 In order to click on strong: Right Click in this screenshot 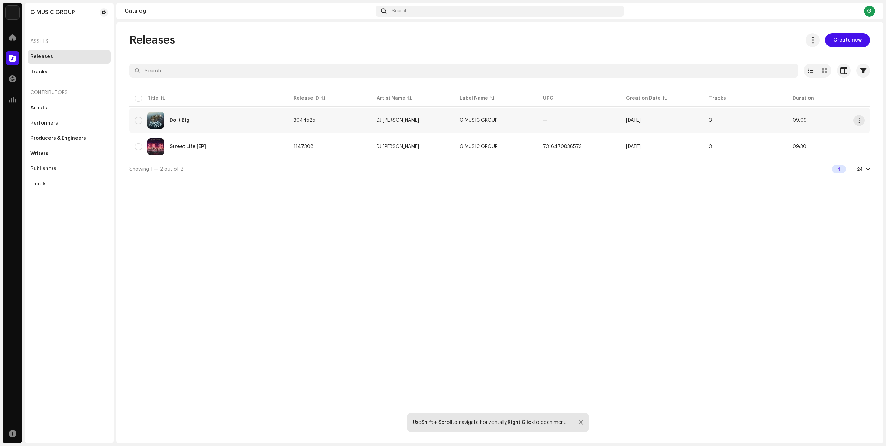, I will do `click(521, 423)`.